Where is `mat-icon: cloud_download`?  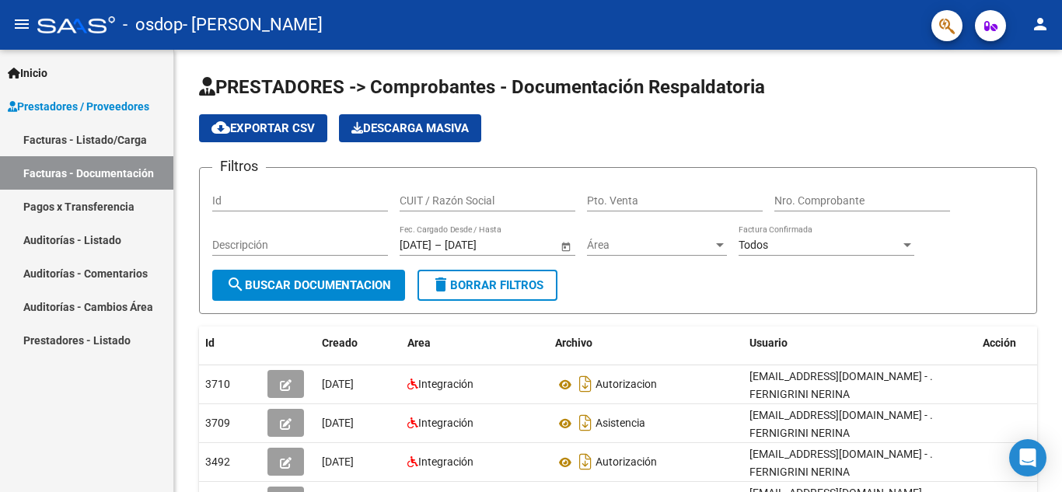 mat-icon: cloud_download is located at coordinates (221, 127).